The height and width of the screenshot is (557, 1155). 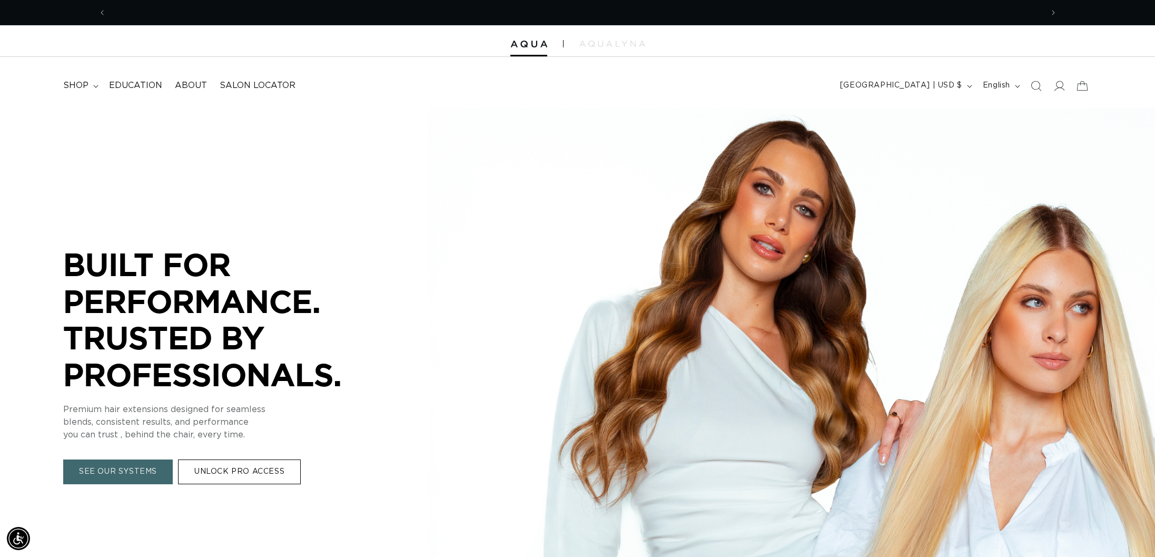 I want to click on span: Education, so click(x=135, y=85).